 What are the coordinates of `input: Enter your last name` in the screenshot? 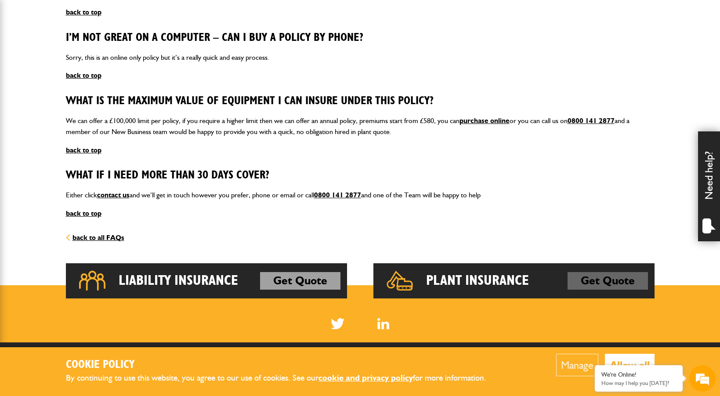 It's located at (86, 91).